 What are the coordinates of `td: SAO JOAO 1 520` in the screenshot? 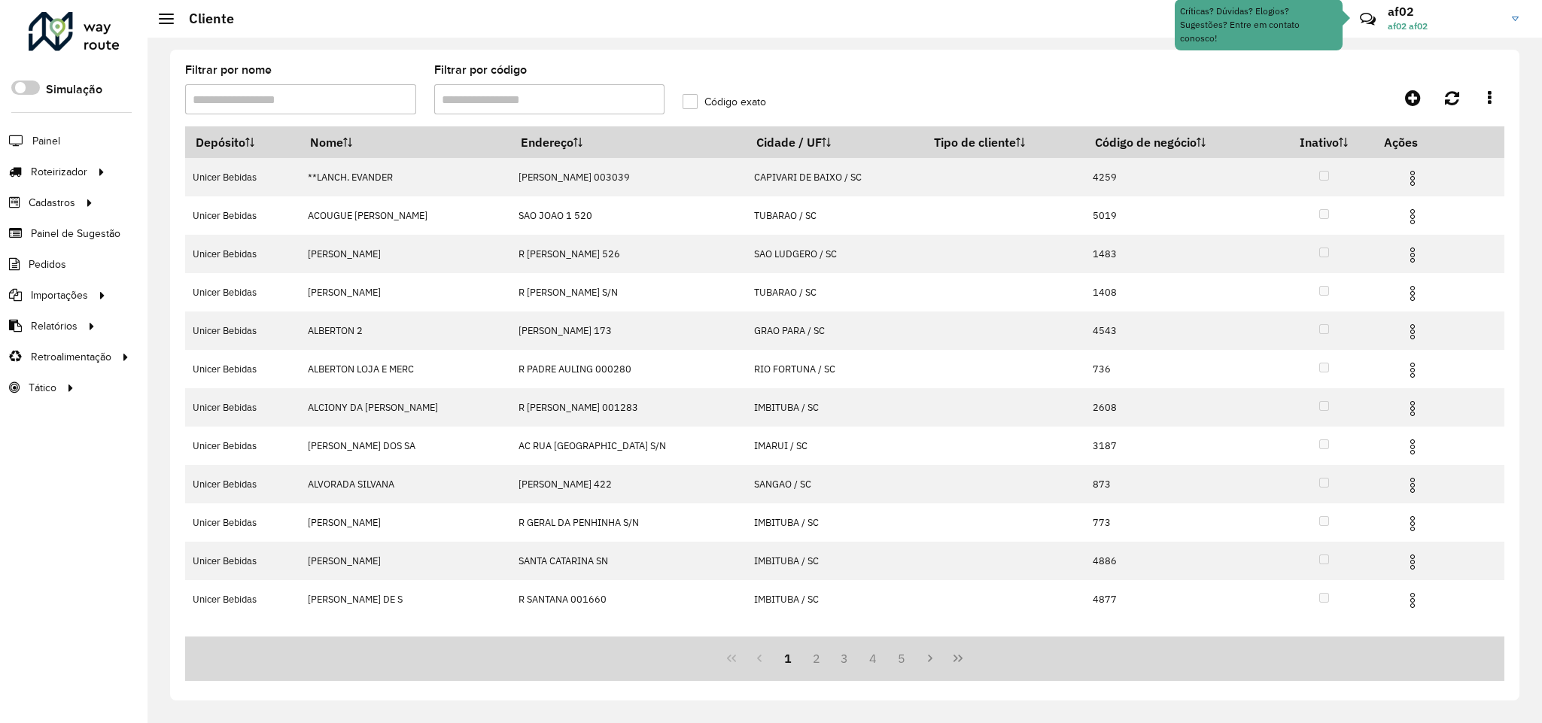 It's located at (627, 215).